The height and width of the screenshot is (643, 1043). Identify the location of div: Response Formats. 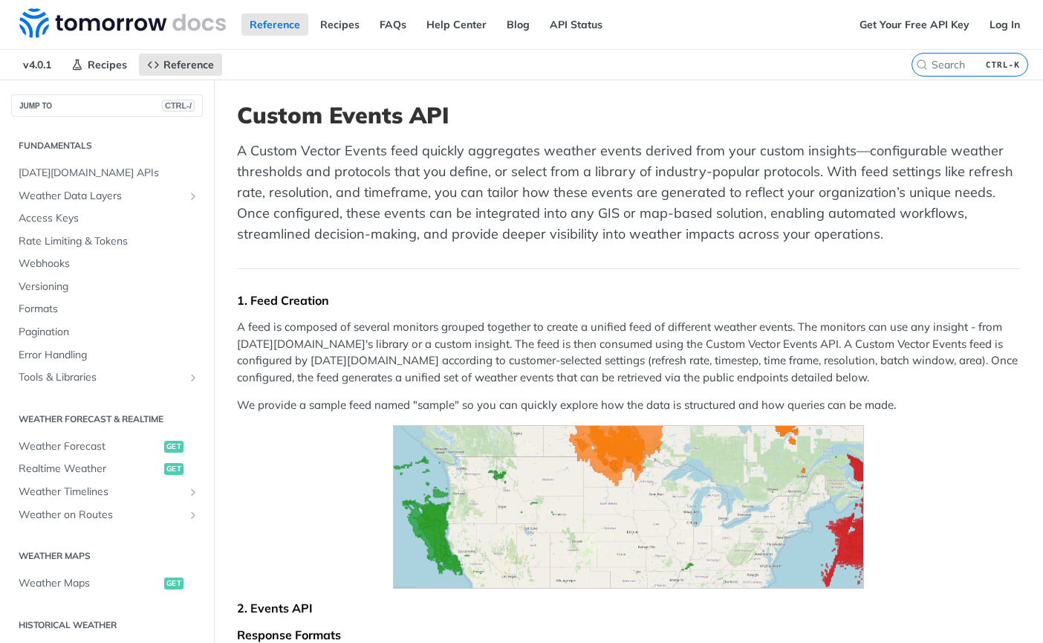
(629, 635).